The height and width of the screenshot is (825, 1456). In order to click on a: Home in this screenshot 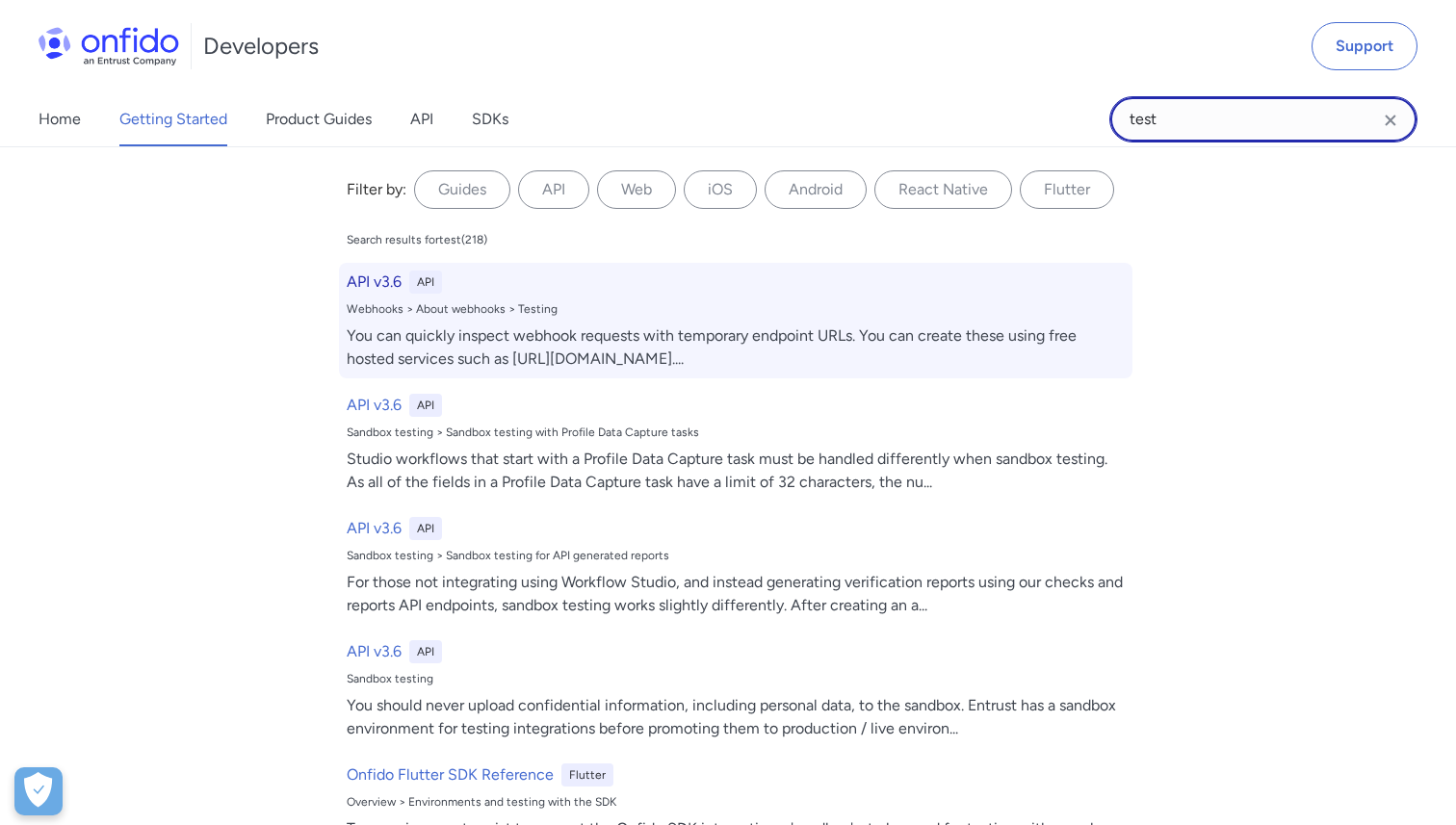, I will do `click(60, 119)`.